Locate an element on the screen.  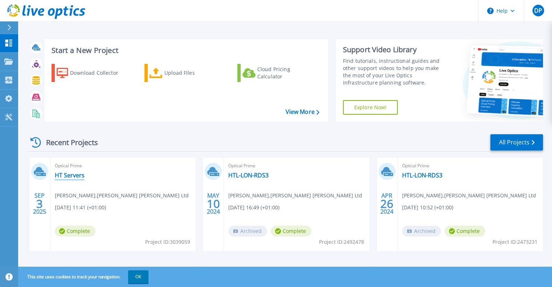
div: Upload Files is located at coordinates (193, 73).